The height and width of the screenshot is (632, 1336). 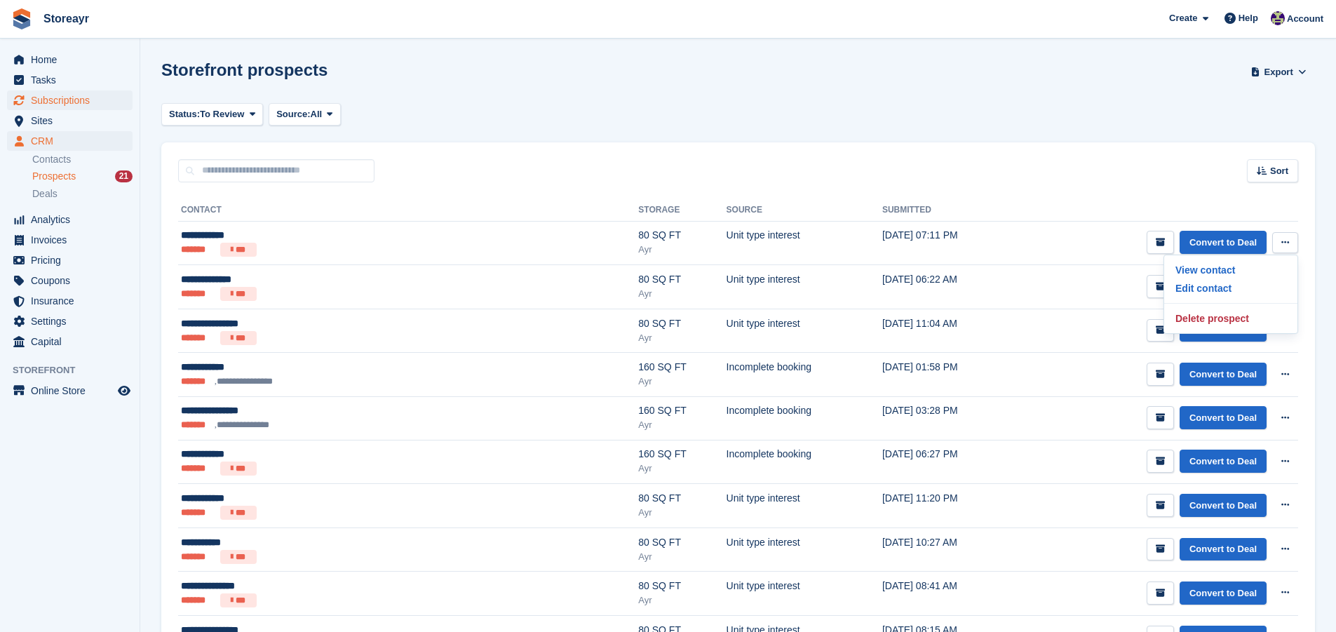 I want to click on span: Pricing, so click(x=73, y=260).